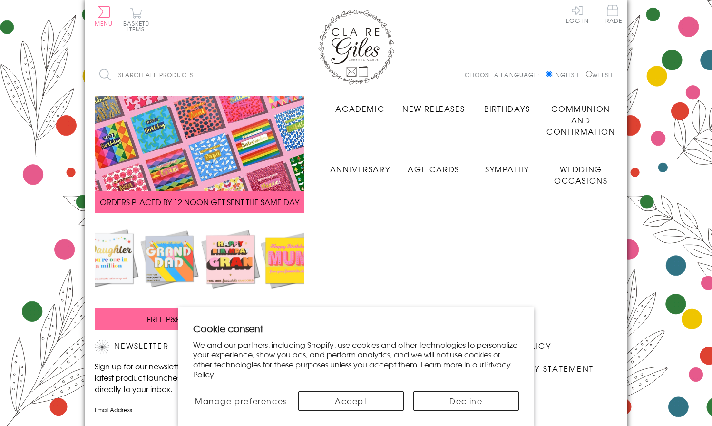  I want to click on button: Basket0 items, so click(136, 19).